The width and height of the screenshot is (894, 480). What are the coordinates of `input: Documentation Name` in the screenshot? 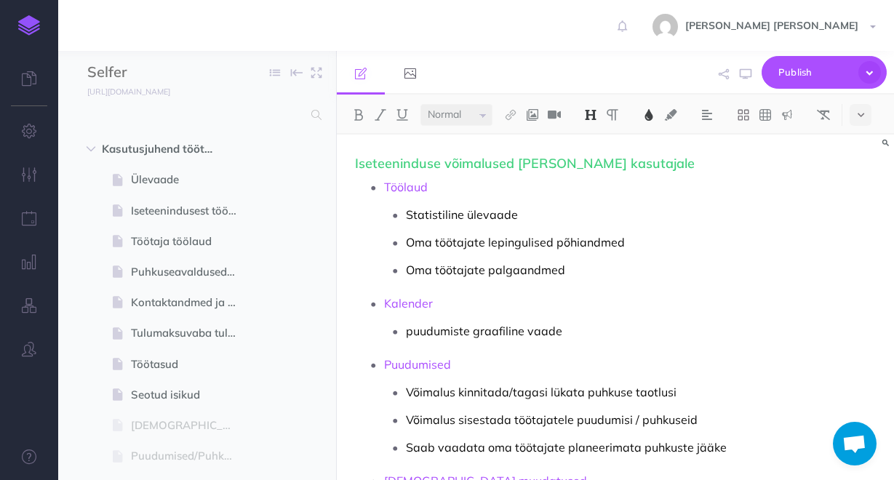 It's located at (172, 73).